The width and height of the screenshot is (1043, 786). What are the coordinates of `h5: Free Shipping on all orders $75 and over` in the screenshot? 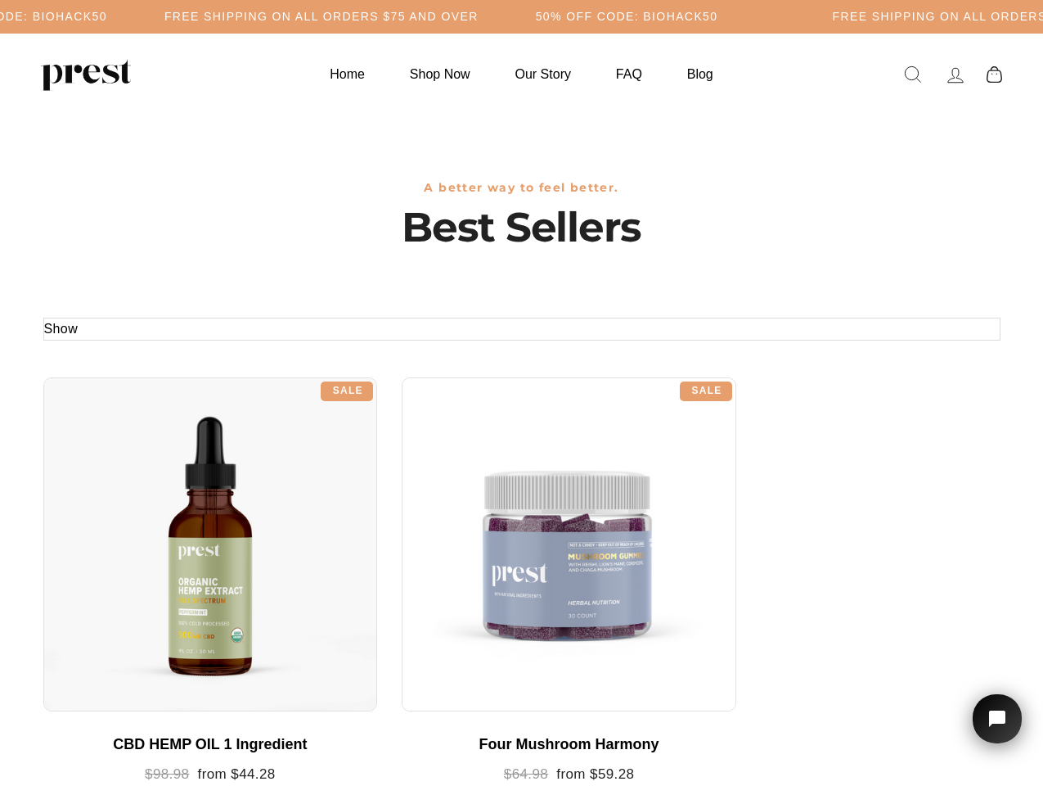 It's located at (322, 16).